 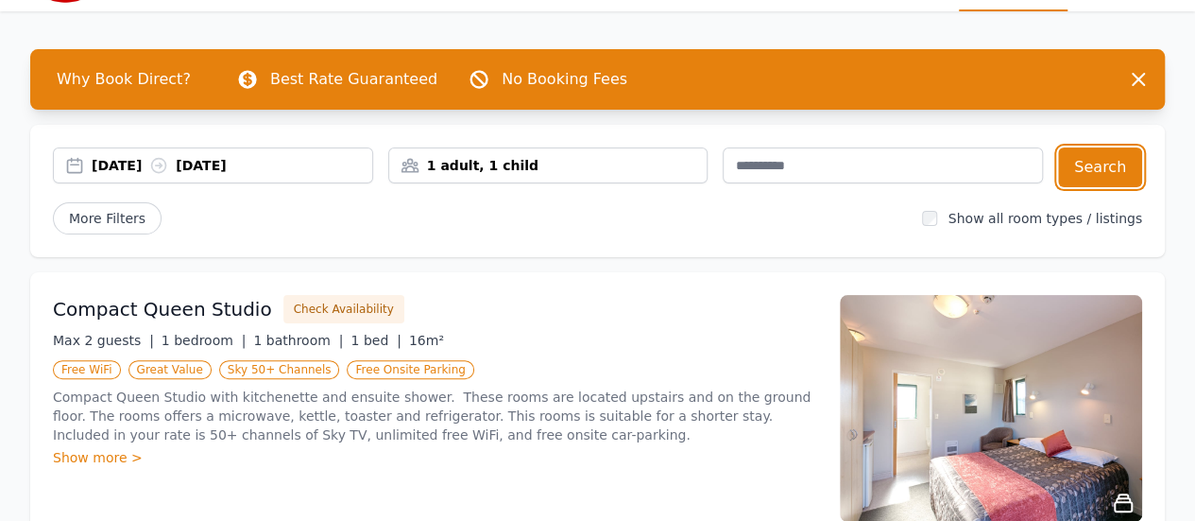 What do you see at coordinates (1100, 167) in the screenshot?
I see `button: Search` at bounding box center [1100, 167].